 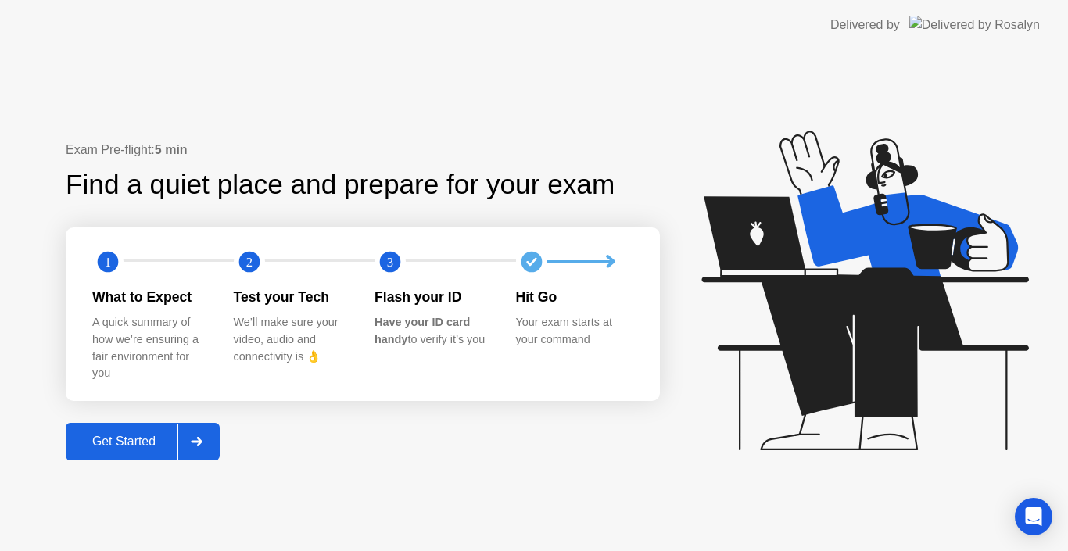 I want to click on div: What to Expect, so click(x=150, y=297).